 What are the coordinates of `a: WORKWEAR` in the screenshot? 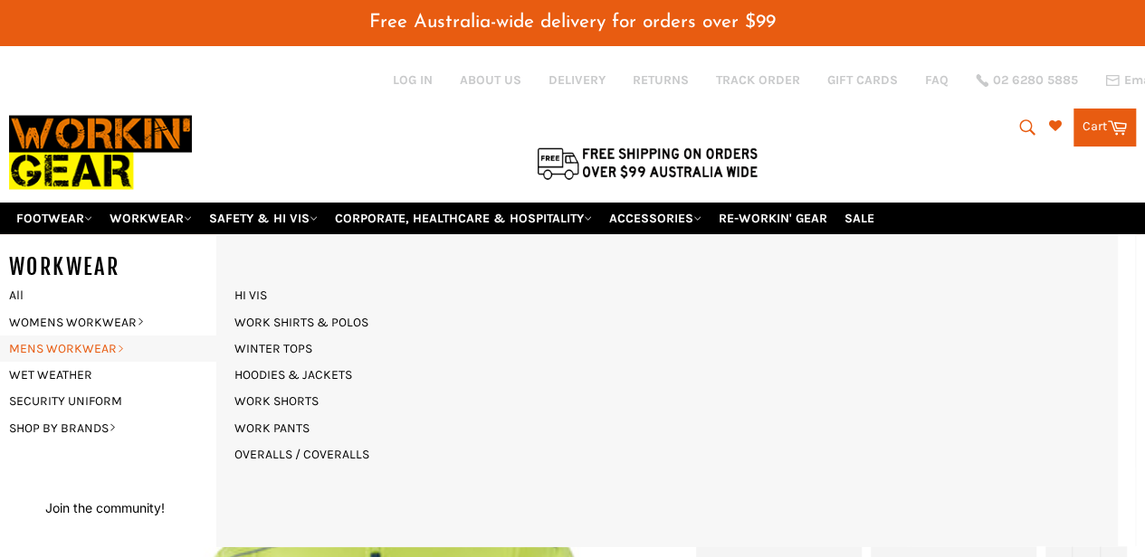 It's located at (150, 218).